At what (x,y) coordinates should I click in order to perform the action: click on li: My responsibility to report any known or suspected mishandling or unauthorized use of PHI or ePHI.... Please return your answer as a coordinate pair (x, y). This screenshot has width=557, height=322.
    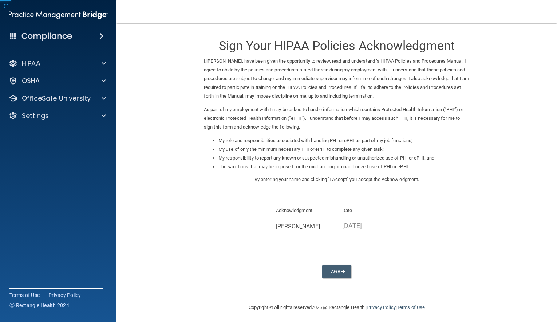
    Looking at the image, I should click on (344, 158).